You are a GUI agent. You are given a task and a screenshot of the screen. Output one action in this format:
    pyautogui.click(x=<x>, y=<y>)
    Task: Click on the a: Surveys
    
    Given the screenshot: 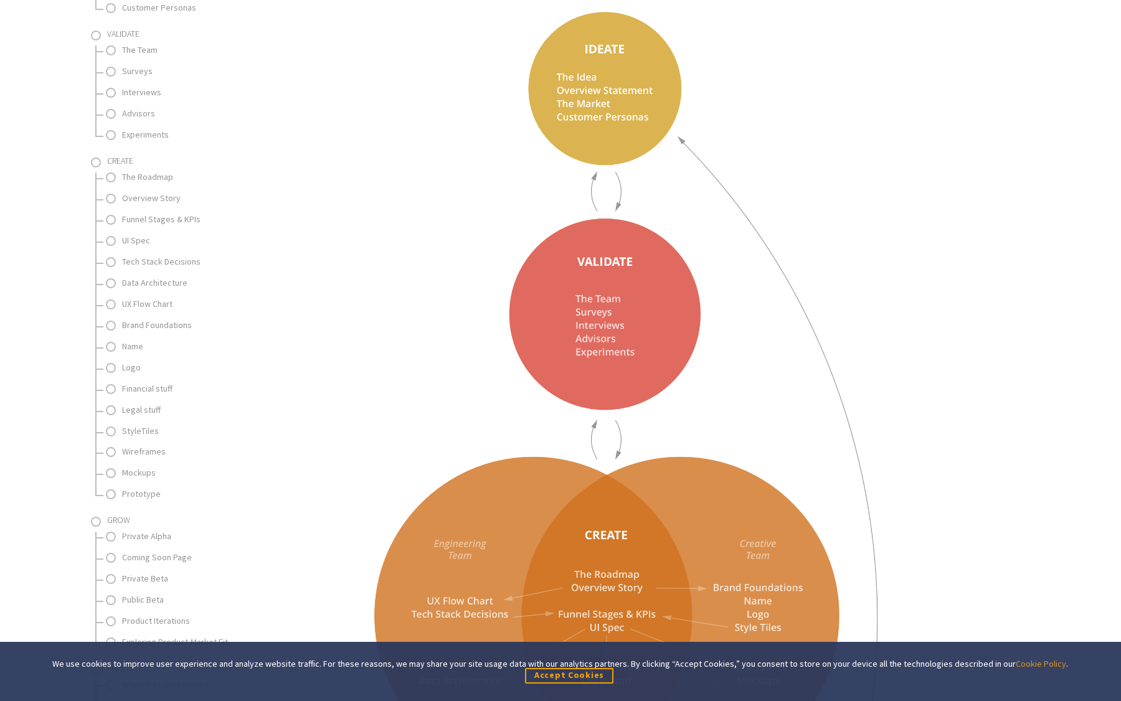 What is the action you would take?
    pyautogui.click(x=184, y=71)
    